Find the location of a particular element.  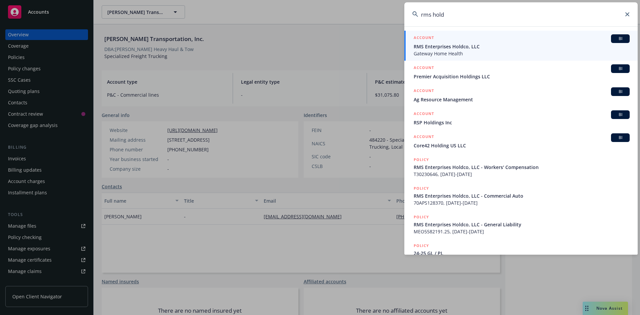

span: Ag Resource Management is located at coordinates (521, 99).